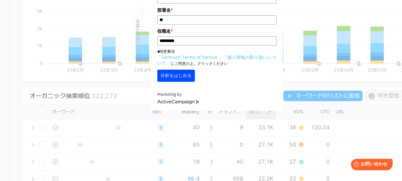 The width and height of the screenshot is (402, 181). What do you see at coordinates (217, 31) in the screenshot?
I see `label: 役職名` at bounding box center [217, 31].